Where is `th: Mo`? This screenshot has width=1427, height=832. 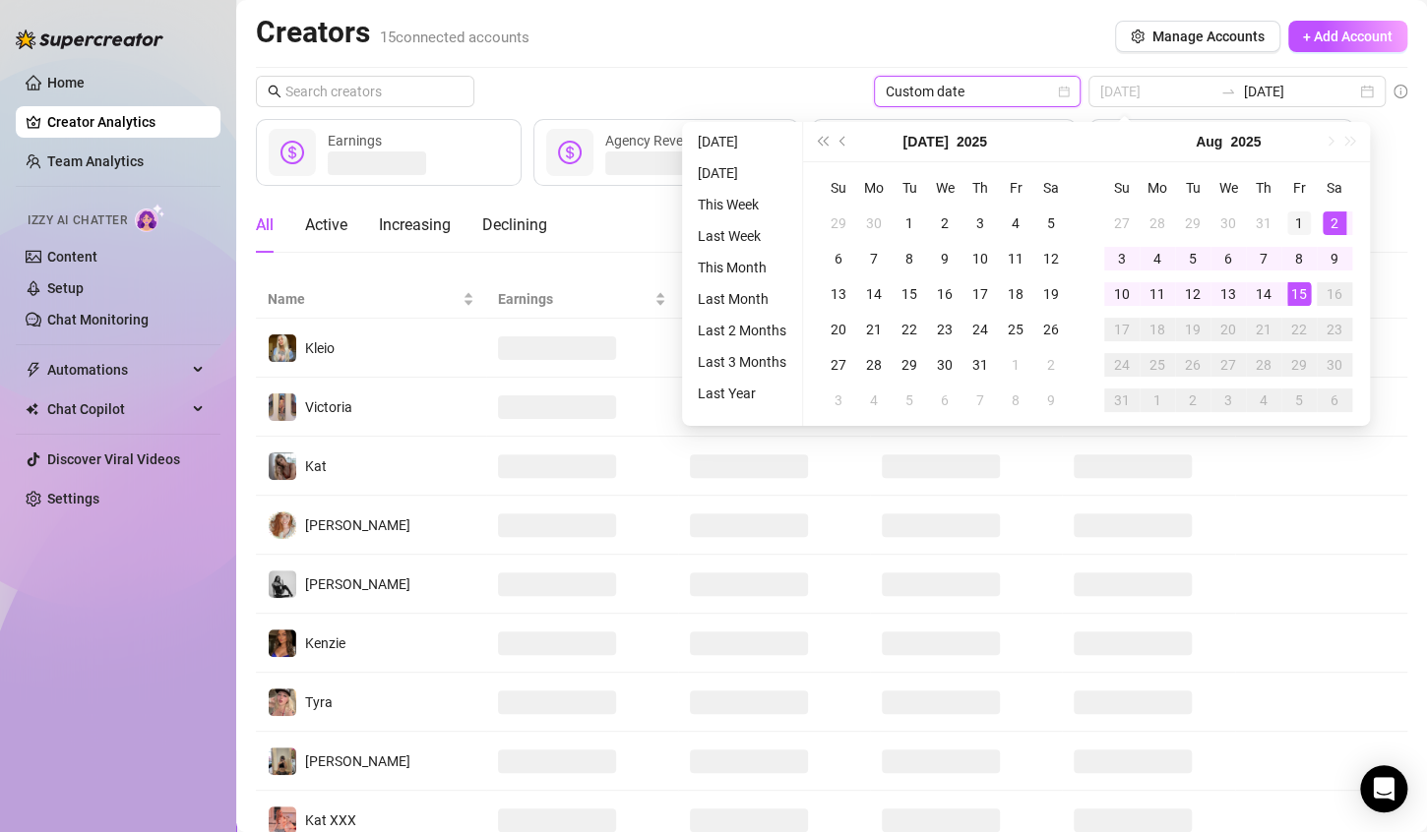 th: Mo is located at coordinates (1157, 188).